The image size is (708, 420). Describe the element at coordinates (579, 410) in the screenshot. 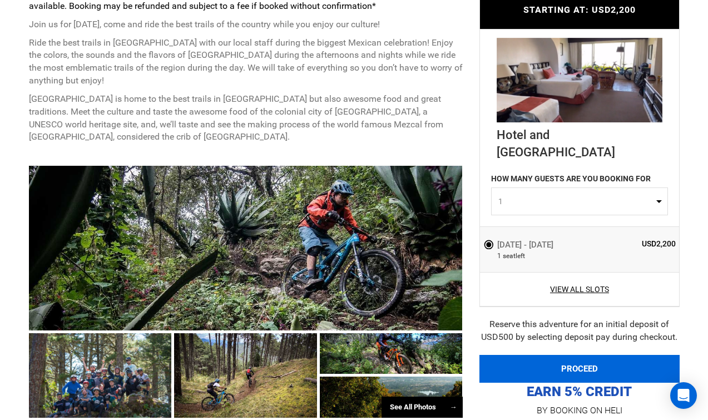

I see `p: BY BOOKING ON HELI` at that location.